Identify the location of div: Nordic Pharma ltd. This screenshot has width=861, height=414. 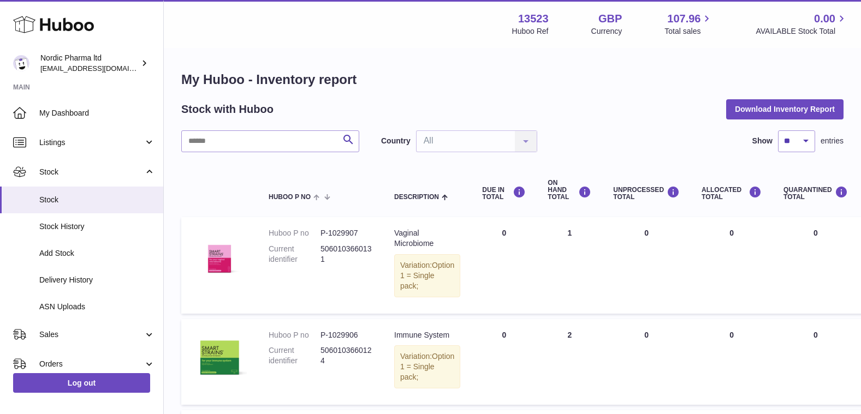
(89, 63).